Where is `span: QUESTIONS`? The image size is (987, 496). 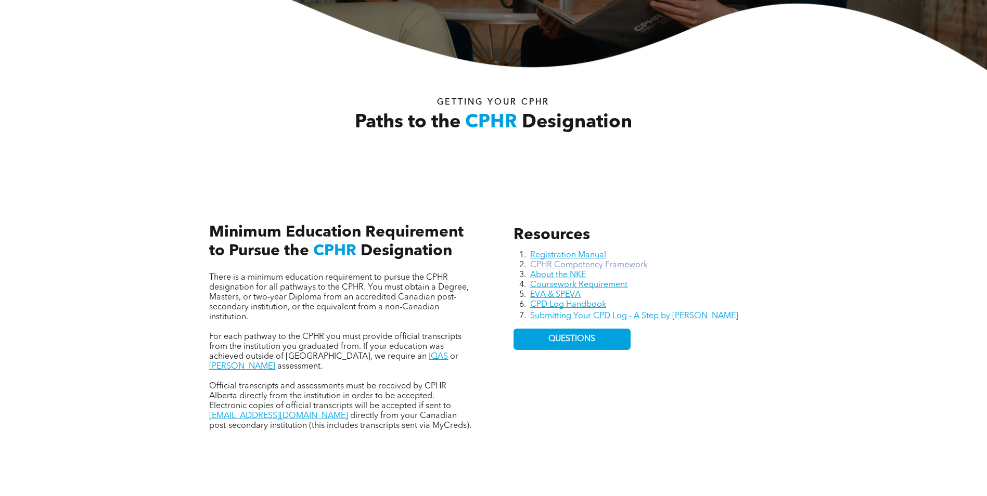 span: QUESTIONS is located at coordinates (572, 339).